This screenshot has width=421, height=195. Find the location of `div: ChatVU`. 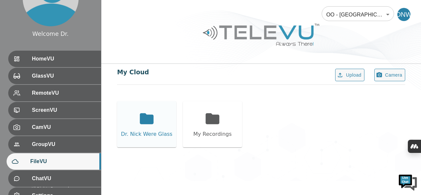

div: ChatVU is located at coordinates (55, 179).